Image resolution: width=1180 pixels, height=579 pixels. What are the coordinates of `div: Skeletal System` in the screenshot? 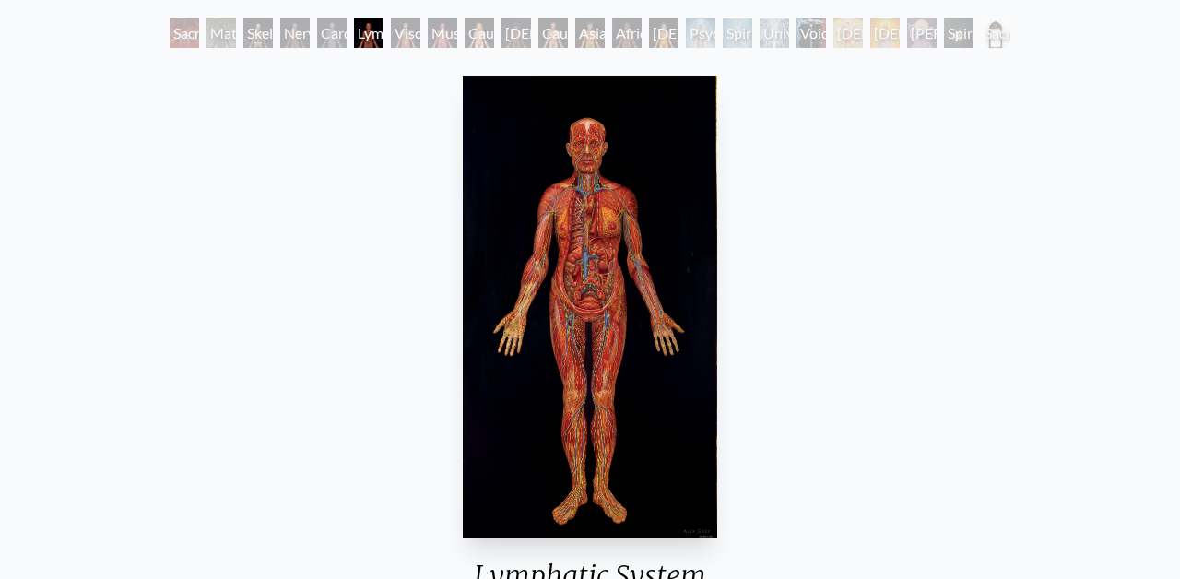 It's located at (258, 33).